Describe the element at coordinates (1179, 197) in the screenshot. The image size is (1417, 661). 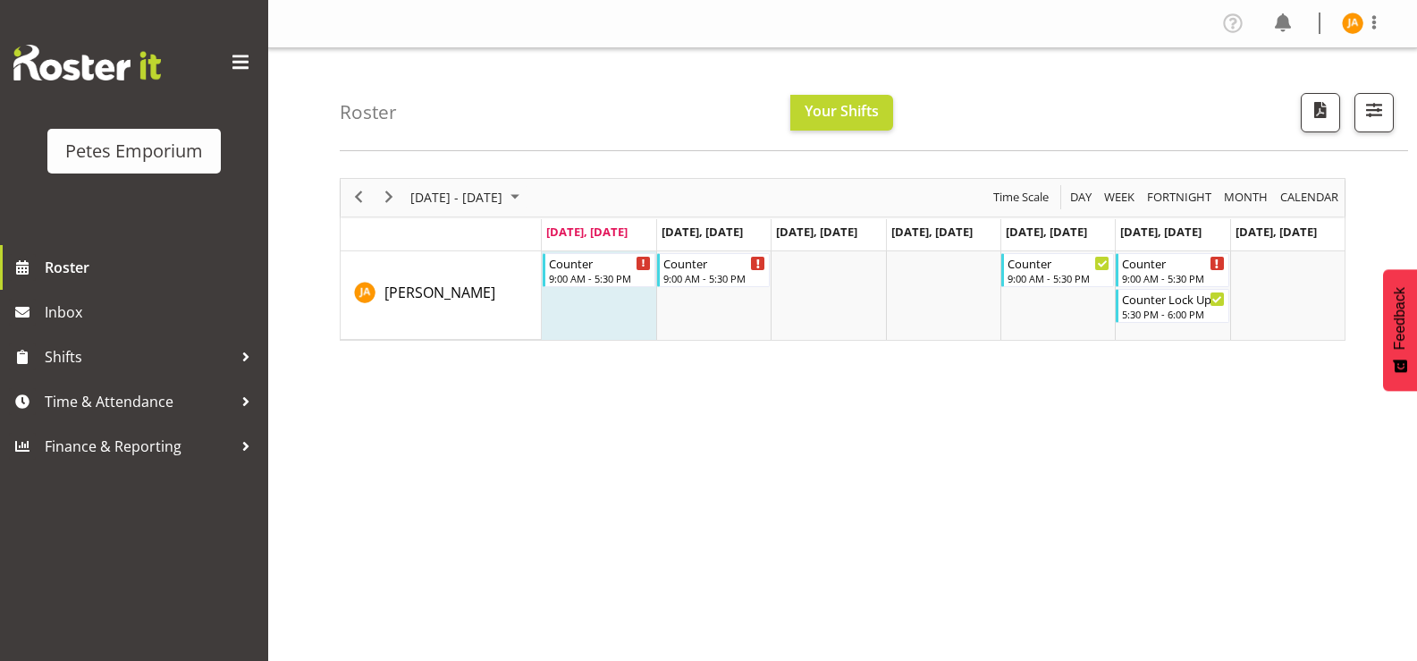
I see `span: Fortnight` at that location.